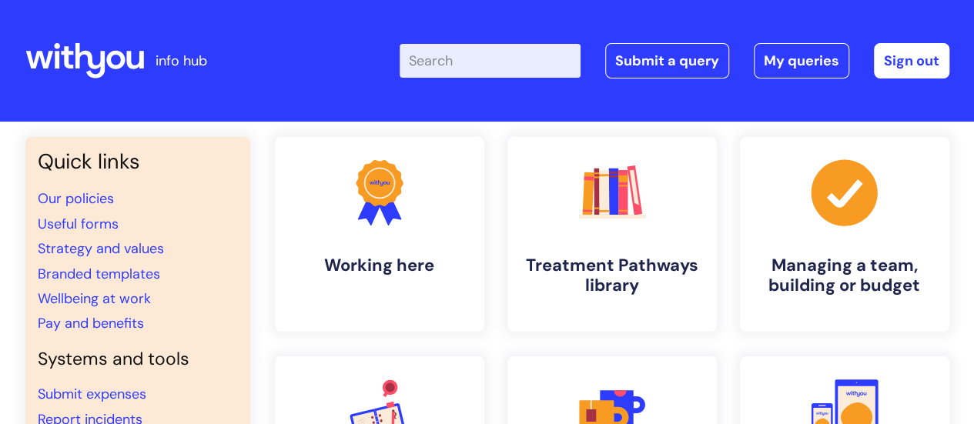 The width and height of the screenshot is (974, 424). What do you see at coordinates (380, 266) in the screenshot?
I see `h4: Working here` at bounding box center [380, 266].